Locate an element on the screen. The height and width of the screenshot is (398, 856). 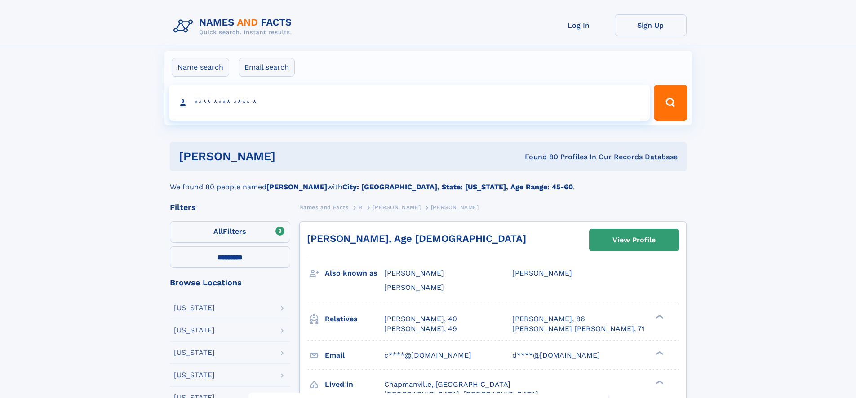
div: View Profile is located at coordinates (634, 240).